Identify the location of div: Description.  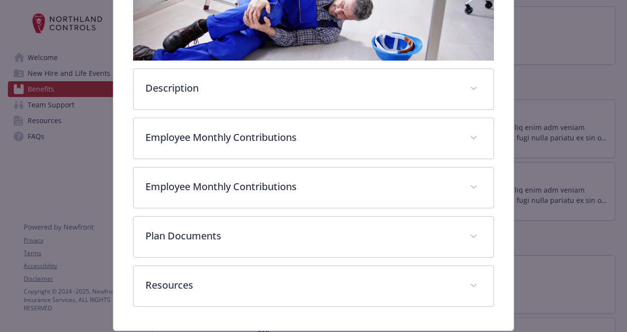
(314, 89).